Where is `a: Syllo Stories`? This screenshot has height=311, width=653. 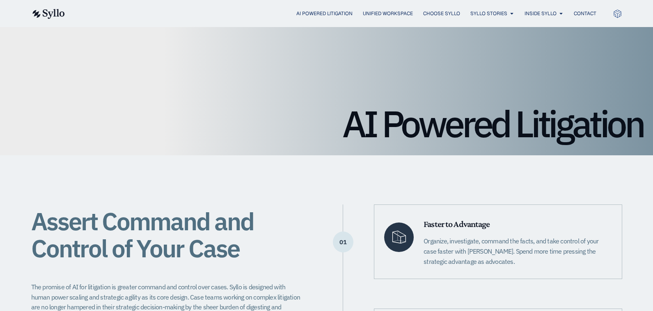 a: Syllo Stories is located at coordinates (489, 14).